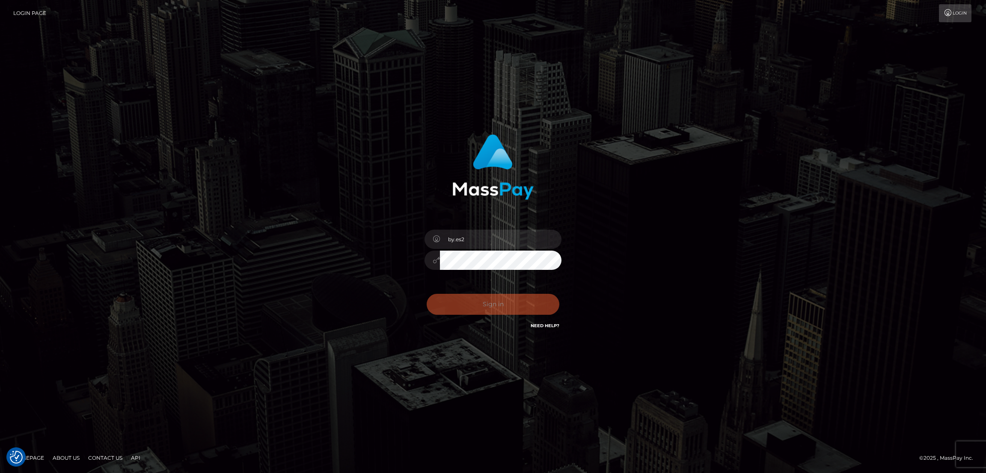 This screenshot has height=473, width=986. What do you see at coordinates (136, 458) in the screenshot?
I see `a: API` at bounding box center [136, 458].